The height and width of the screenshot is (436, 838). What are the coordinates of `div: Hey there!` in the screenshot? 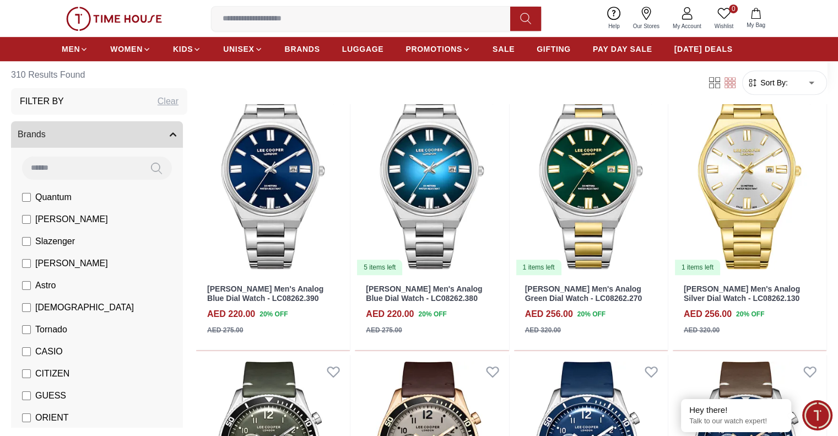 It's located at (736, 410).